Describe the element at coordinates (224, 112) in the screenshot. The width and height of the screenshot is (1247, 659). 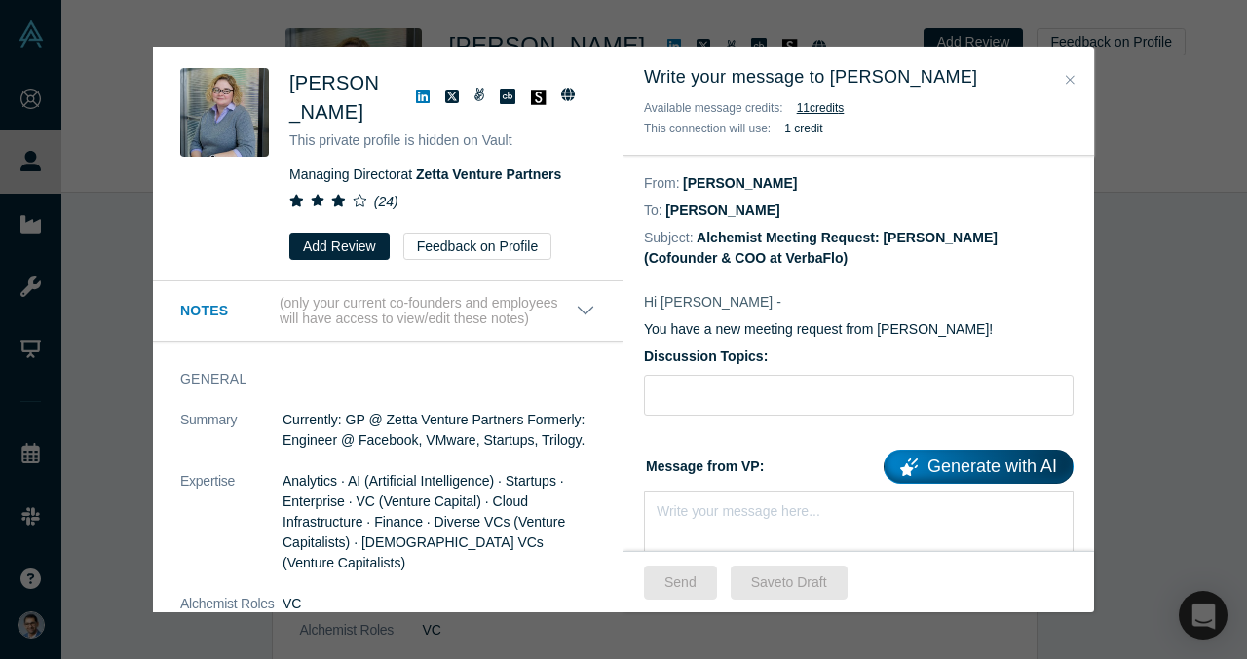
I see `img: Jocelyn Goldfein's Profile Image` at that location.